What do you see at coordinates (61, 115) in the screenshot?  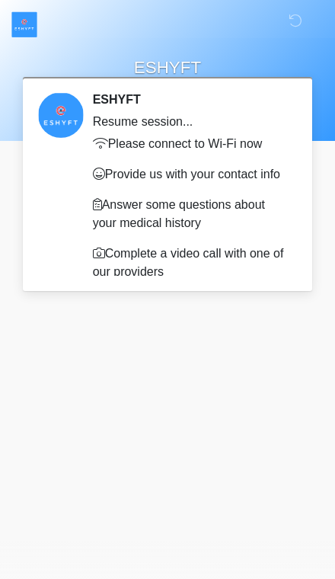 I see `img: Agent Avatar` at bounding box center [61, 115].